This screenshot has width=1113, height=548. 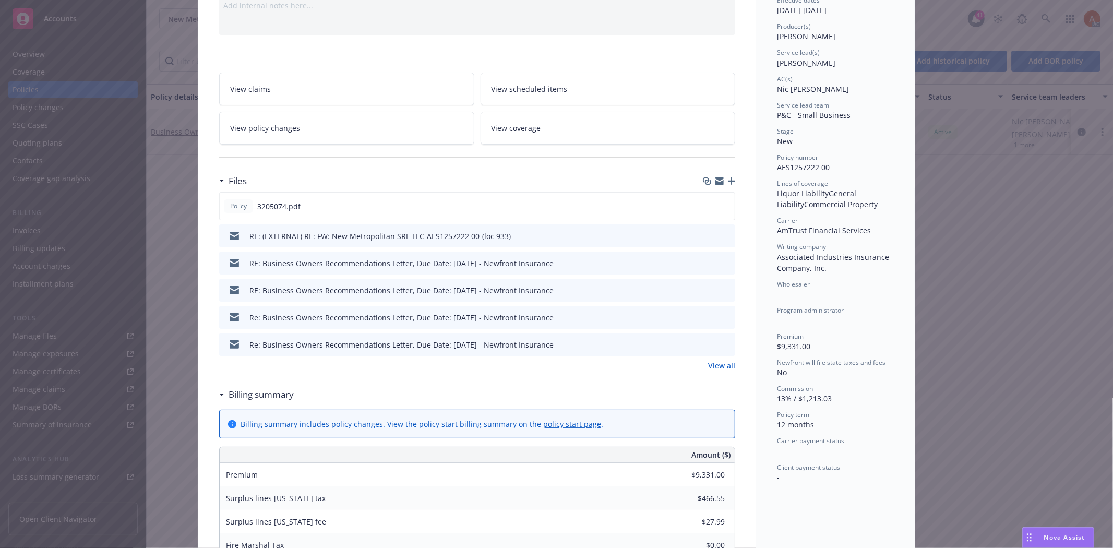 I want to click on button: Nova Assist, so click(x=1058, y=538).